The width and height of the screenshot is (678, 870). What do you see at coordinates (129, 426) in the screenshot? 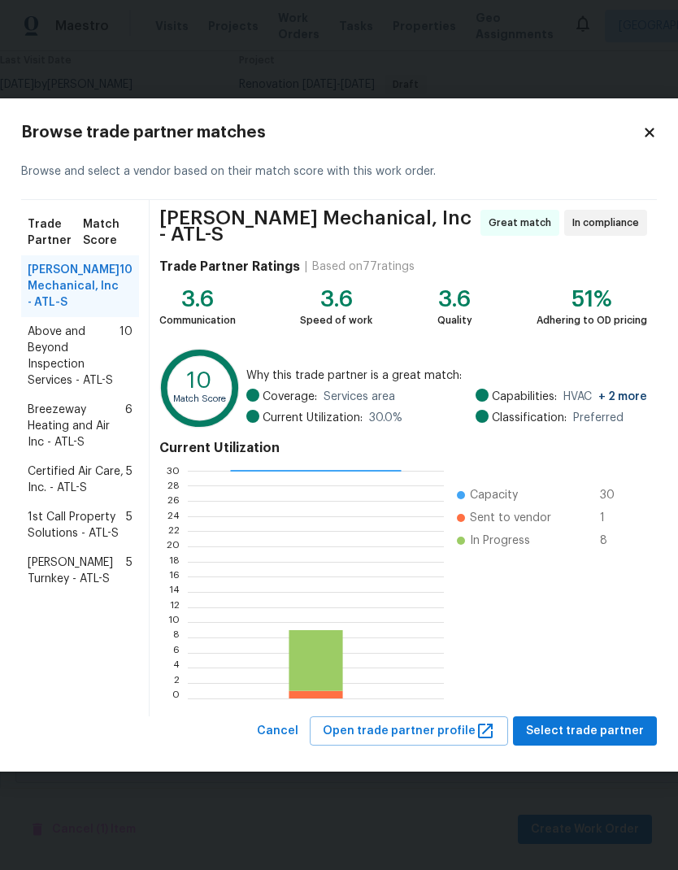
I see `span: 6` at bounding box center [129, 426].